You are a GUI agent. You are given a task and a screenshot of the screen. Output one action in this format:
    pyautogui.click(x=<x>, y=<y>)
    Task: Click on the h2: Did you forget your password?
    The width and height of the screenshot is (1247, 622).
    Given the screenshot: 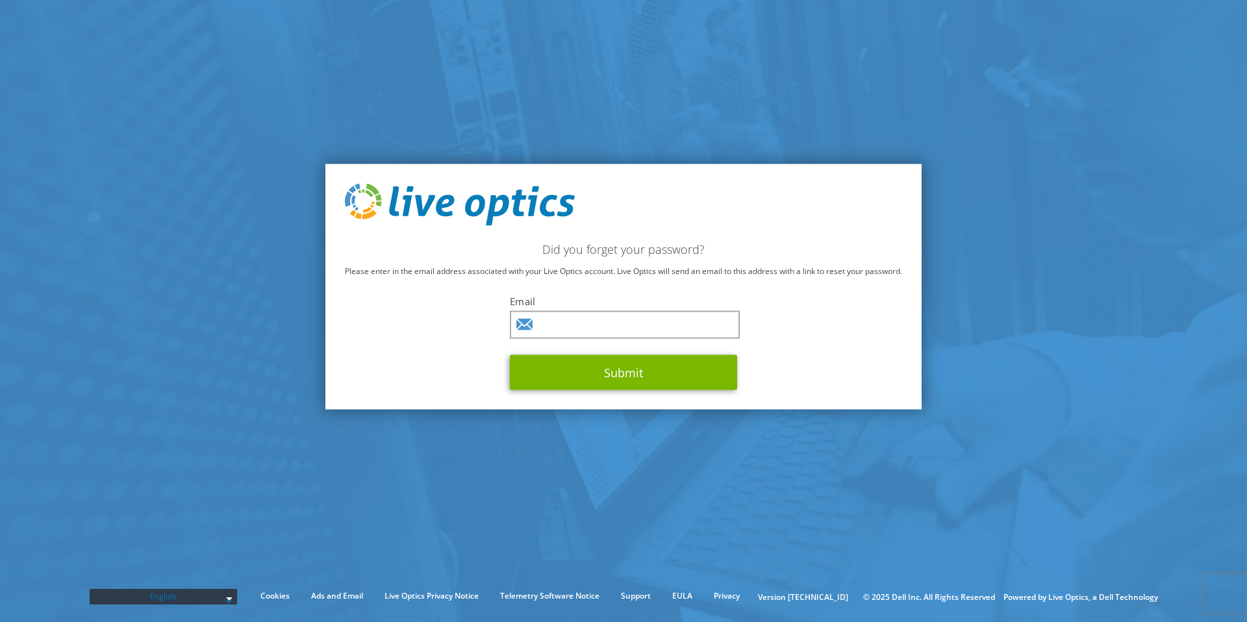 What is the action you would take?
    pyautogui.click(x=624, y=249)
    